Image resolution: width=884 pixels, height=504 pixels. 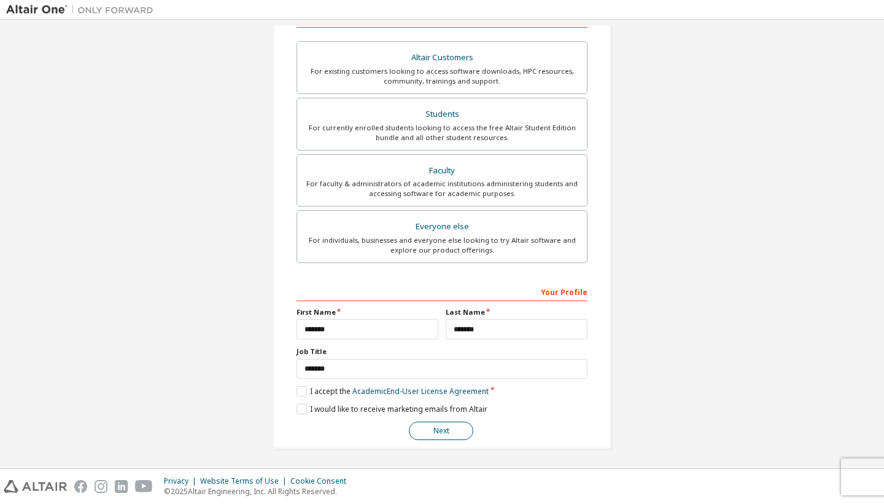 What do you see at coordinates (442, 133) in the screenshot?
I see `div: For currently enrolled students looking to access the free Altair Student Edition bundle and all ...` at bounding box center [442, 133].